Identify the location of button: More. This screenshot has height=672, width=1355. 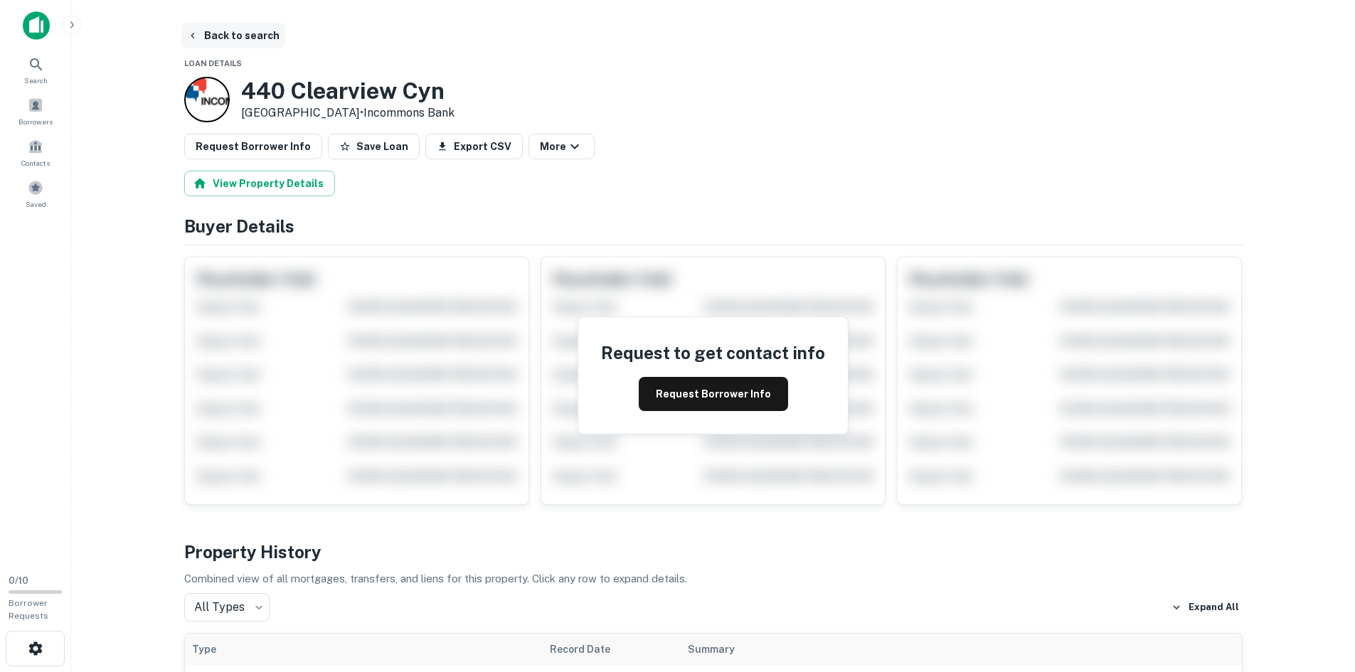
(561, 147).